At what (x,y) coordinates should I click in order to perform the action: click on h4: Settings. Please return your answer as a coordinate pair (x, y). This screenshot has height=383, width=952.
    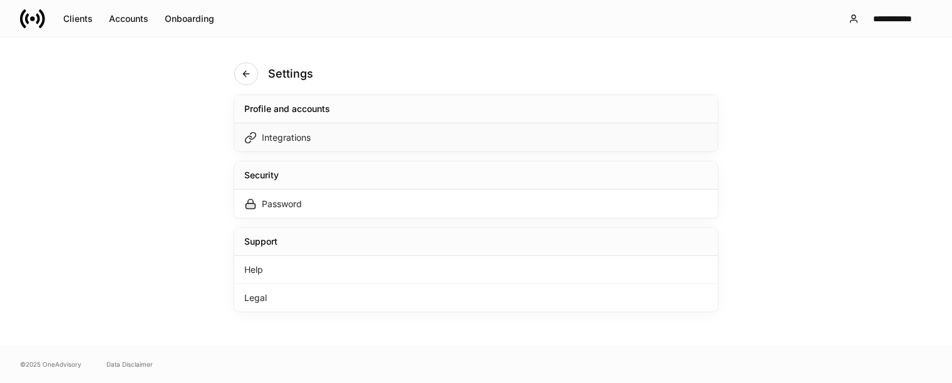
    Looking at the image, I should click on (291, 74).